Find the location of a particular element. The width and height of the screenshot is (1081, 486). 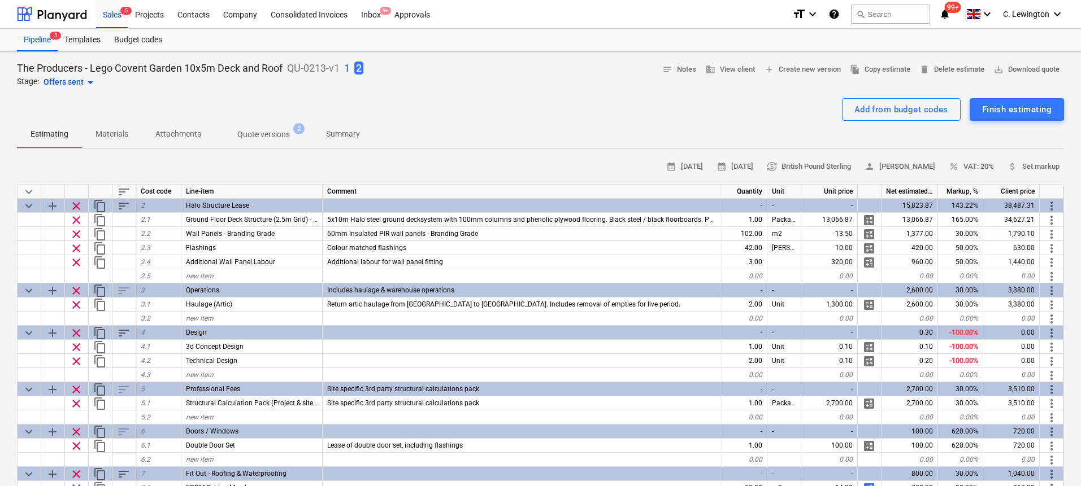

span: Return artic haulage from Shrewsbury to Covent Garden. Includes removal of empties for live period. is located at coordinates (503, 305).